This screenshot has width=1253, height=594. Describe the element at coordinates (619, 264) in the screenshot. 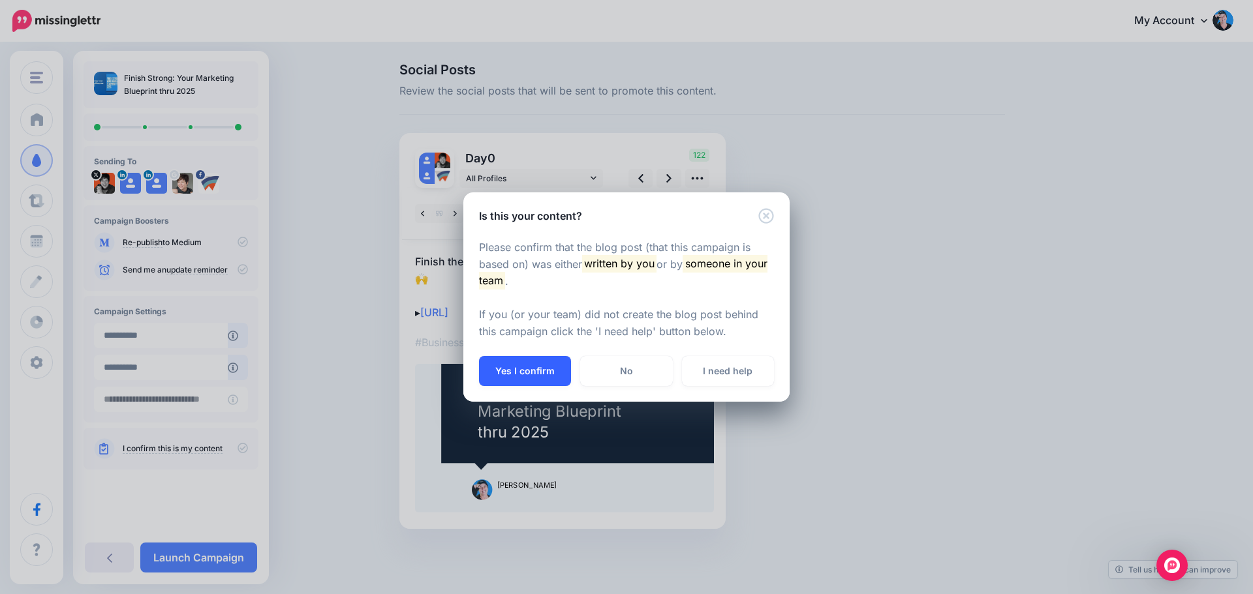

I see `mark: written by you` at that location.